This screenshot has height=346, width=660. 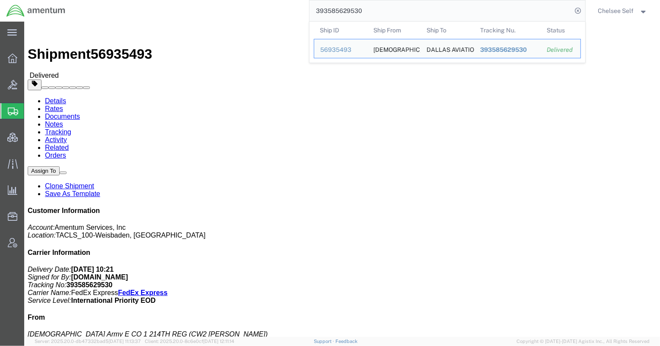 I want to click on input: Search for shipment number, reference number, so click(x=441, y=11).